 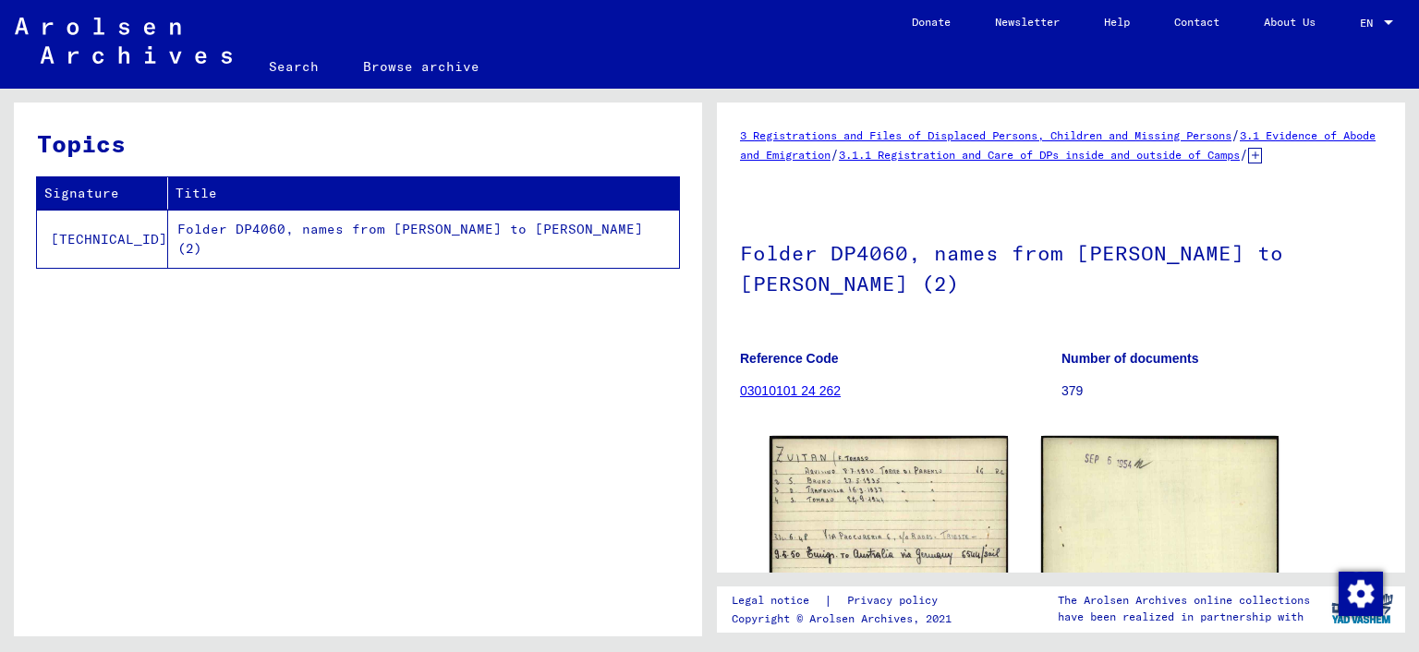 What do you see at coordinates (103, 193) in the screenshot?
I see `th: Signature` at bounding box center [103, 193].